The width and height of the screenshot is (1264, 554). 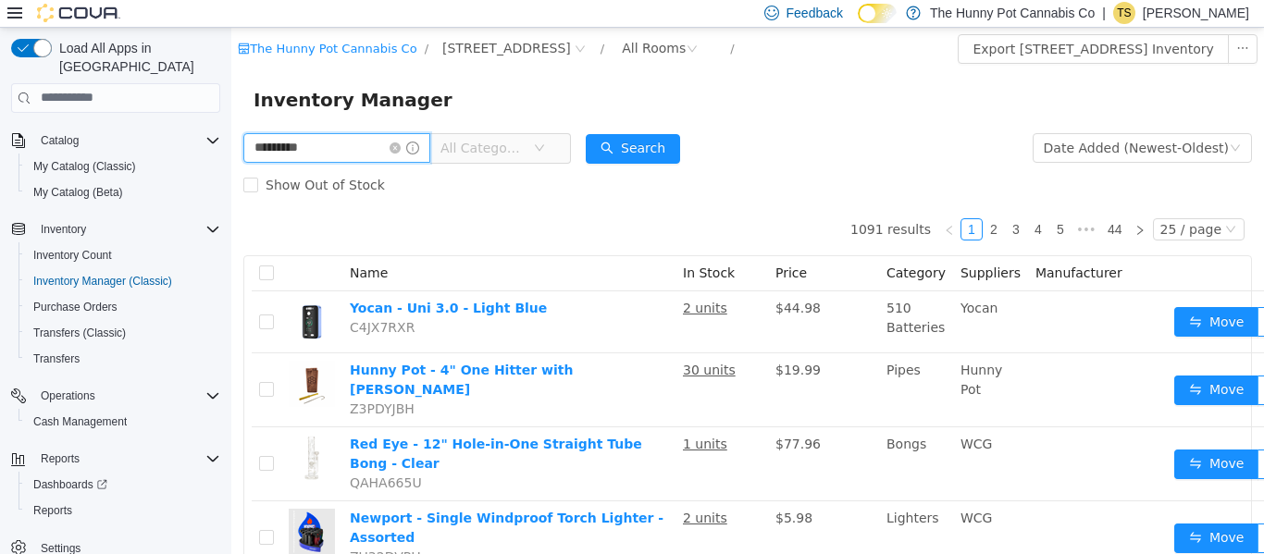 I want to click on span: Hunny Pot, so click(x=749, y=352).